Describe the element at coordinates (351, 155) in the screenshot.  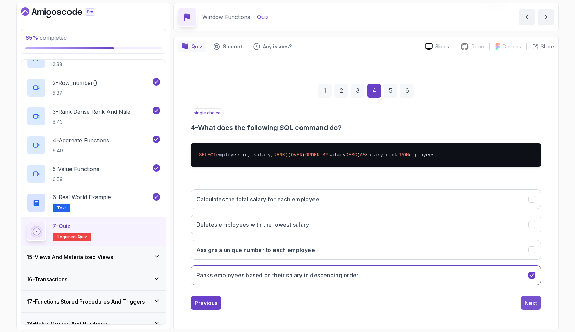
I see `span: DESC` at that location.